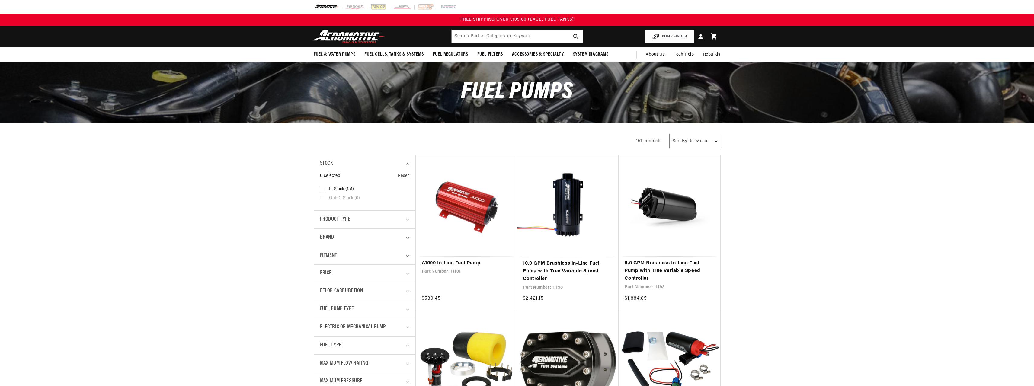  I want to click on summary: Fuel & Water Pumps, so click(335, 54).